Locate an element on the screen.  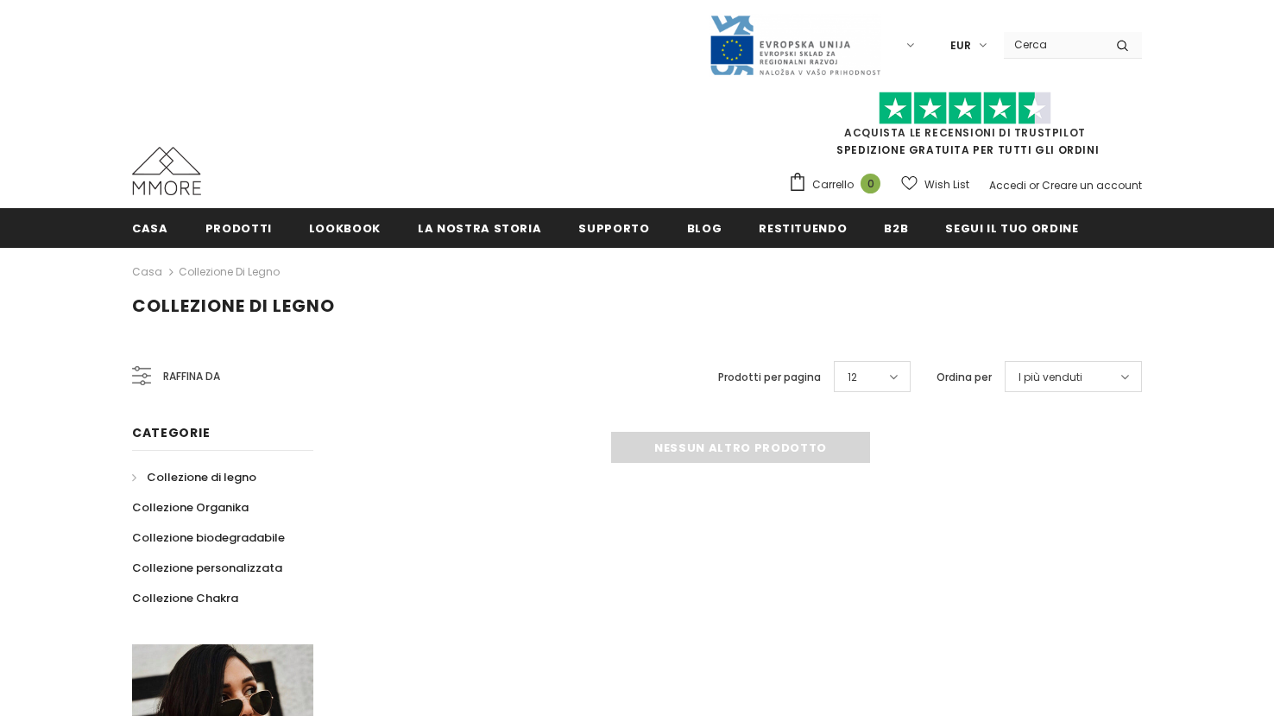
a: Segui il tuo ordine is located at coordinates (1012, 227).